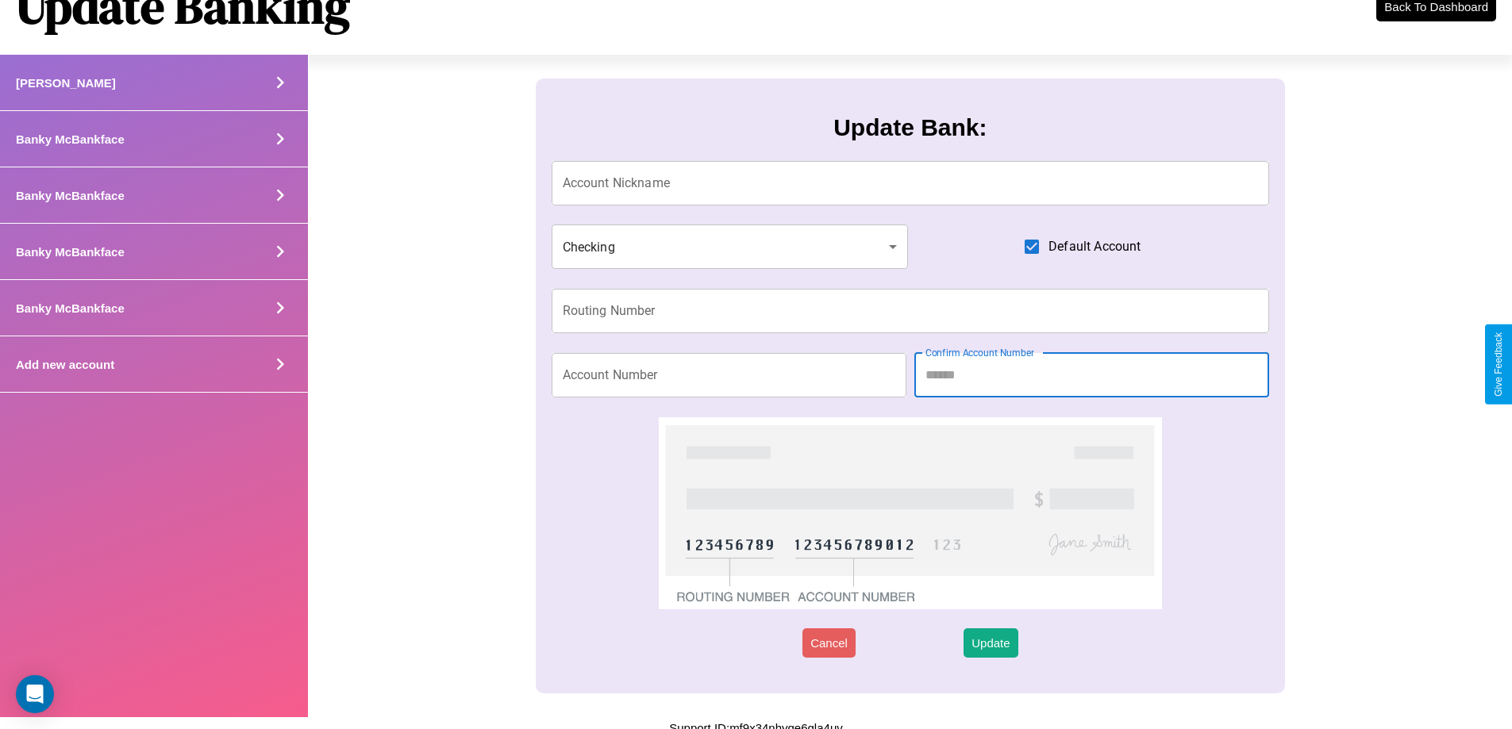  I want to click on span: Default Account, so click(1094, 247).